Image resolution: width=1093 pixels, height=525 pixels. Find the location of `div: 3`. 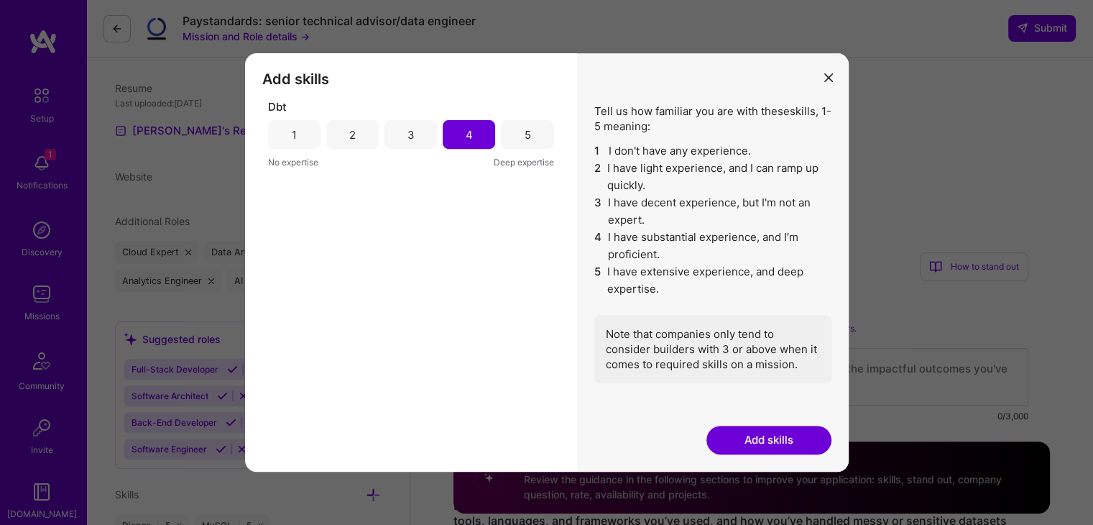

div: 3 is located at coordinates (411, 134).